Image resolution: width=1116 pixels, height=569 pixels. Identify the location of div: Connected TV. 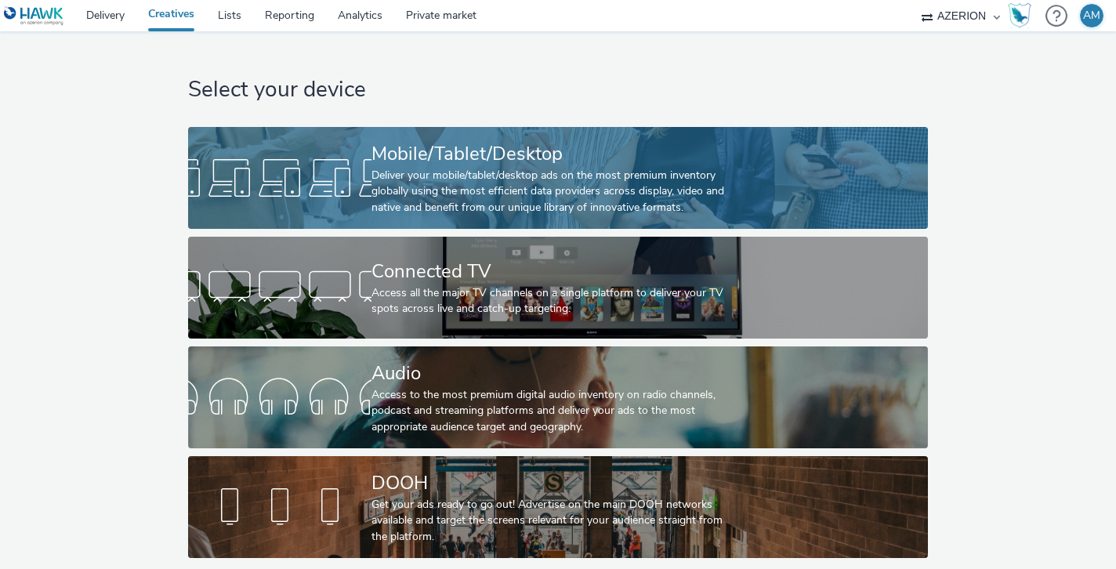
(555, 271).